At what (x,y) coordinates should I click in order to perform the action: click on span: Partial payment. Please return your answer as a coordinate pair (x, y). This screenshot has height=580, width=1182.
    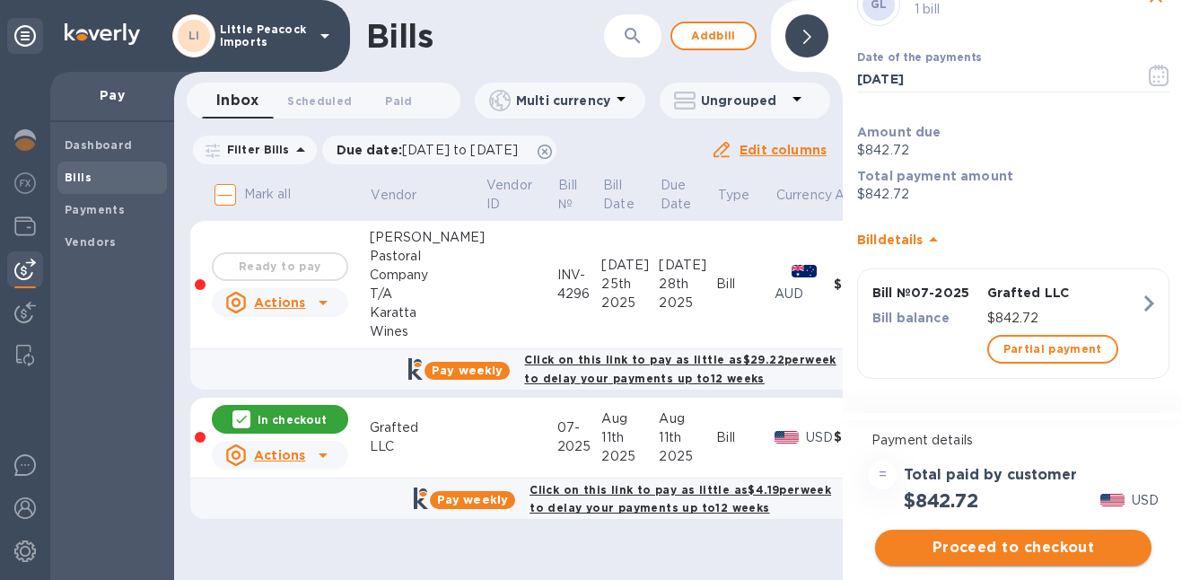
    Looking at the image, I should click on (1052, 349).